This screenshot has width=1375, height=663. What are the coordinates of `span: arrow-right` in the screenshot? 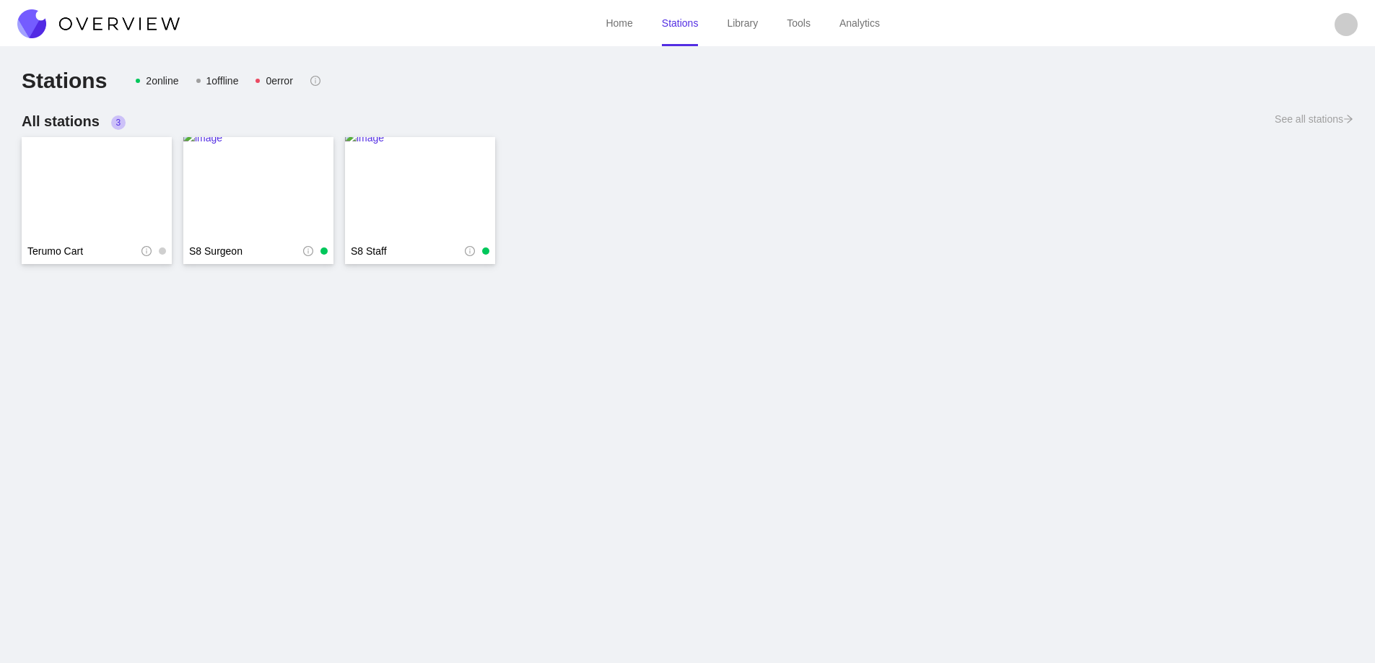 It's located at (1348, 119).